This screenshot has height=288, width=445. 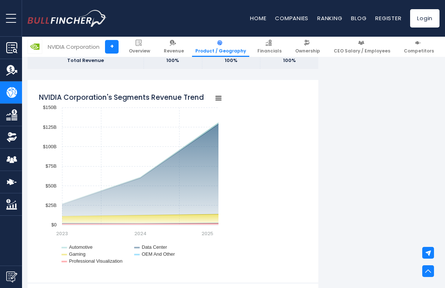 What do you see at coordinates (419, 51) in the screenshot?
I see `span: Competitors` at bounding box center [419, 51].